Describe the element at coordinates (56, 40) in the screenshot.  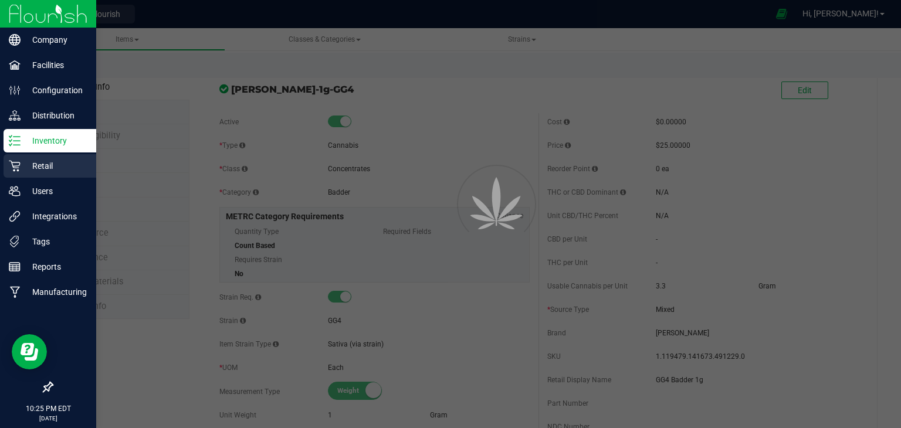
I see `p: Company` at that location.